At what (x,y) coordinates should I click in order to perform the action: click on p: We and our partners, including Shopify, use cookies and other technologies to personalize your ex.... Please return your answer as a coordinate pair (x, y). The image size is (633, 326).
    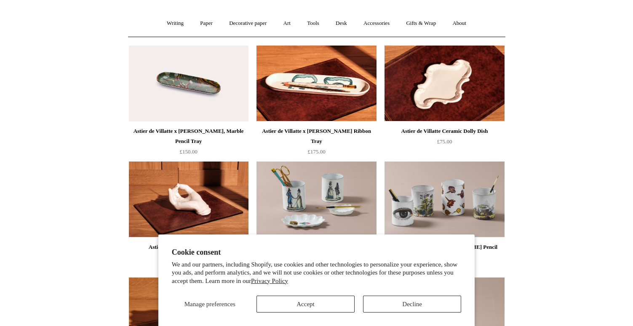
    Looking at the image, I should click on (317, 273).